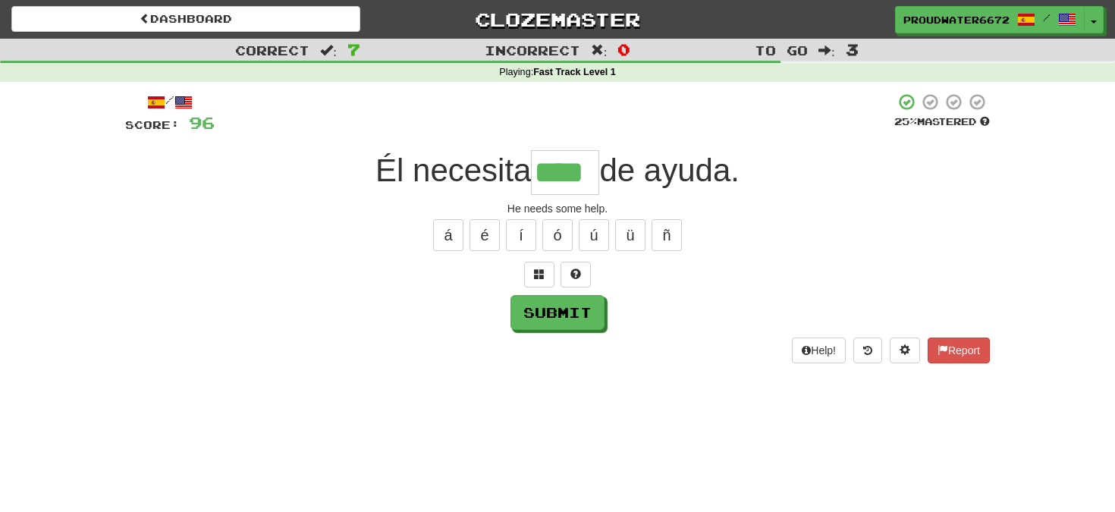  Describe the element at coordinates (852, 49) in the screenshot. I see `span: 3` at that location.